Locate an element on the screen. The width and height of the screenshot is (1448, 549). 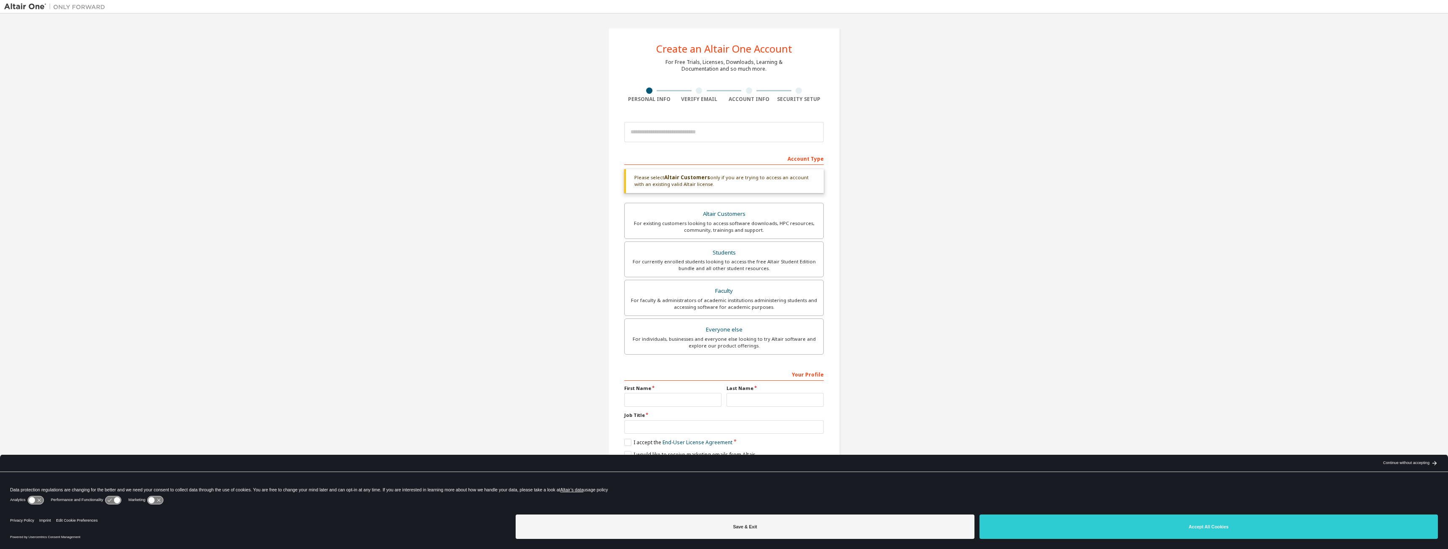
div: Faculty is located at coordinates (724, 291).